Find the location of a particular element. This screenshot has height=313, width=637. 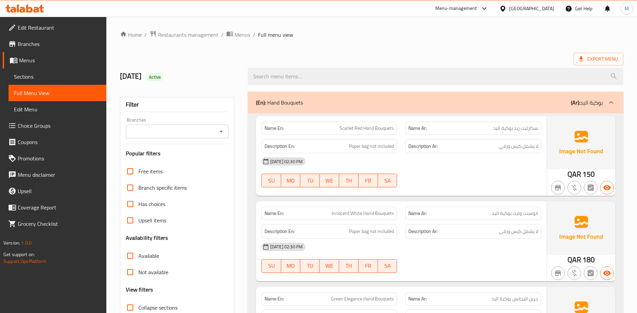

span: M is located at coordinates (627, 9).